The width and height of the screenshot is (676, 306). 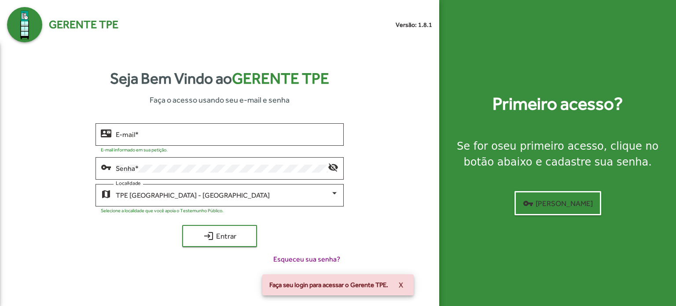 I want to click on span: X, so click(x=401, y=285).